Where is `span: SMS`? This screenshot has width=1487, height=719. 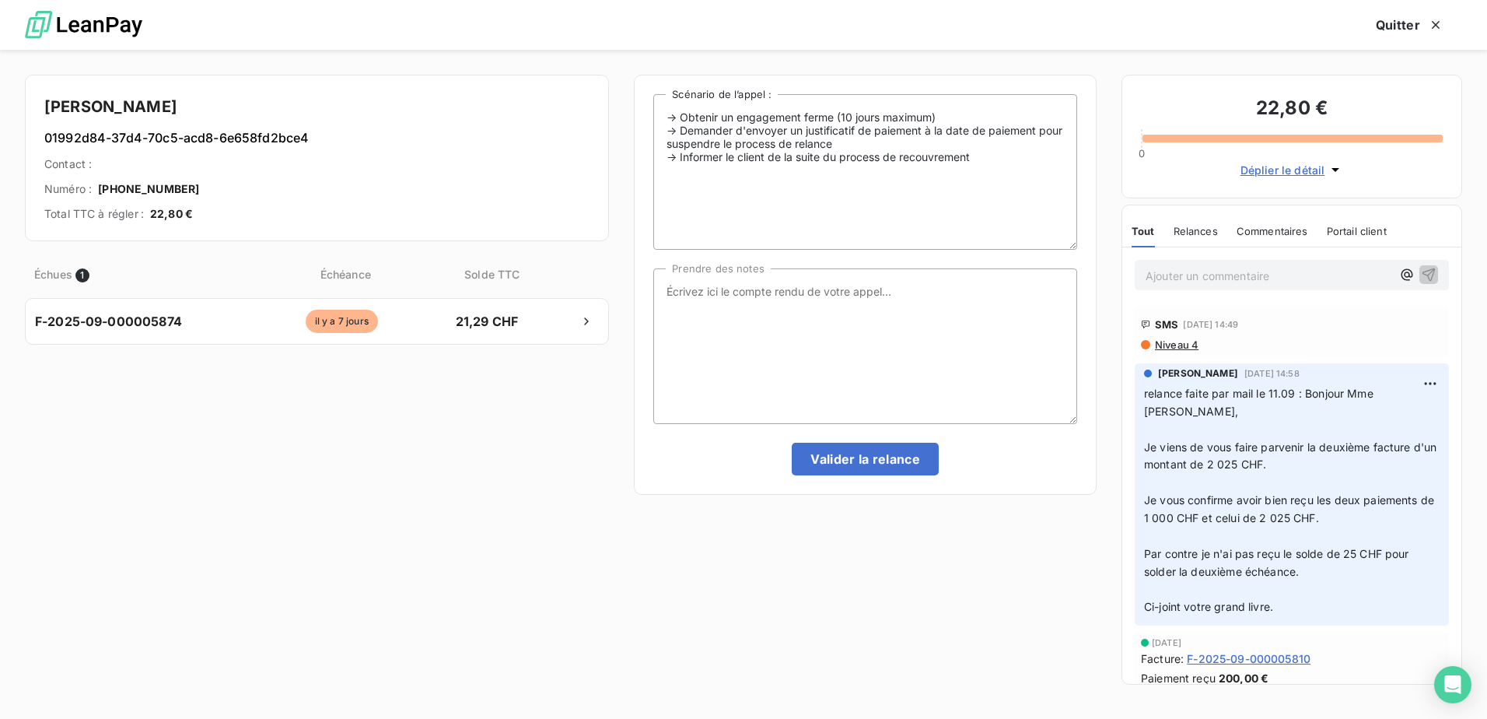
span: SMS is located at coordinates (1167, 324).